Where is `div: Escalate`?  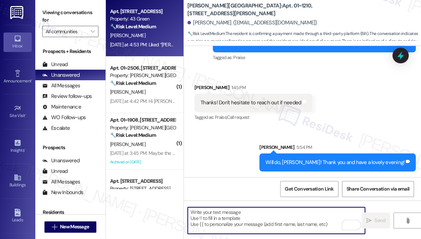
div: Escalate is located at coordinates (56, 128).